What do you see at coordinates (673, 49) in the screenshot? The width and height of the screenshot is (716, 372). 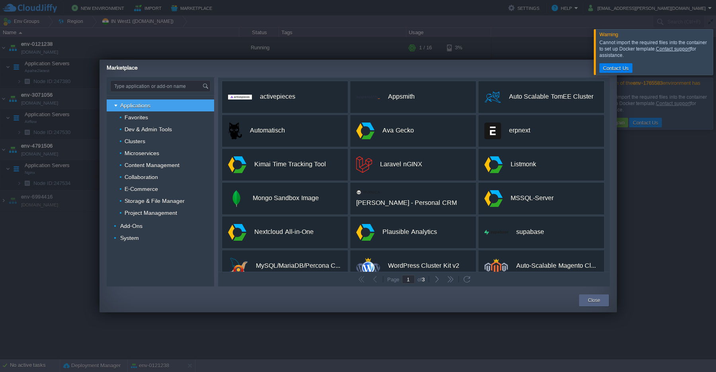 I see `a: Contact support` at bounding box center [673, 49].